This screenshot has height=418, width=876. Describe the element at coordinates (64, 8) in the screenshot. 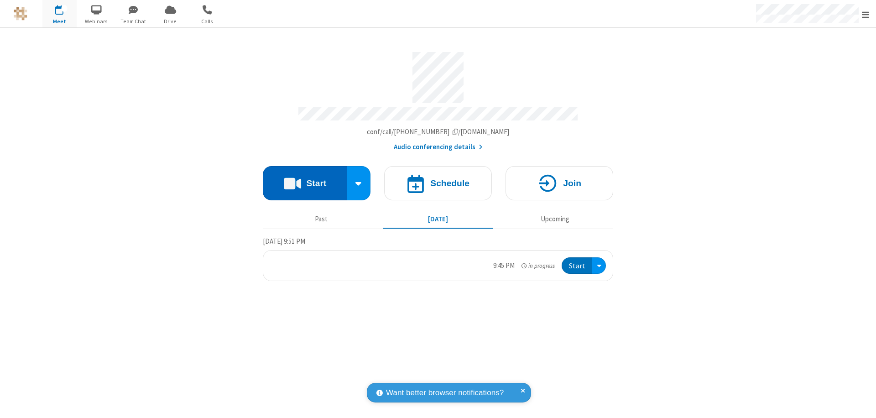

I see `div: 1` at that location.